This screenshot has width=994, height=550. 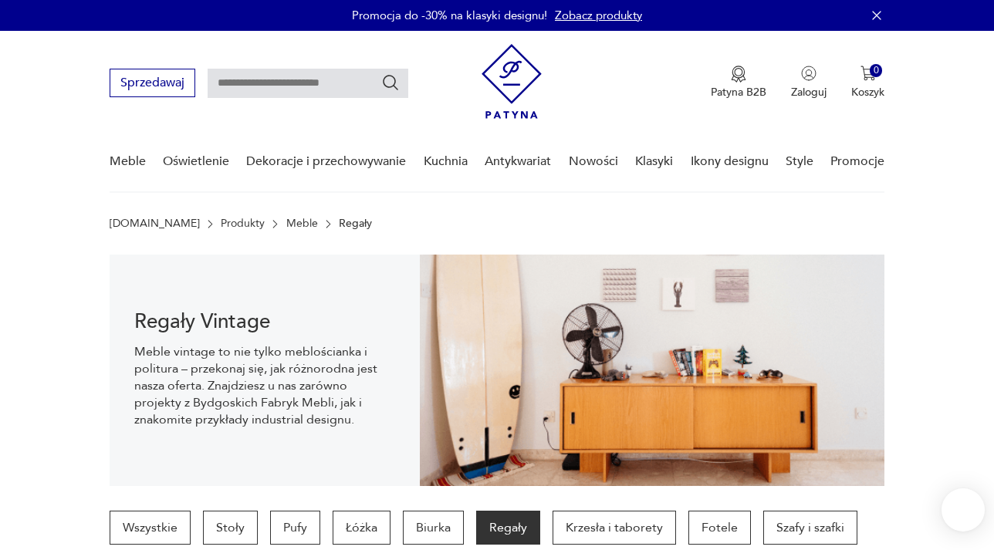 I want to click on a: Fotele, so click(x=719, y=528).